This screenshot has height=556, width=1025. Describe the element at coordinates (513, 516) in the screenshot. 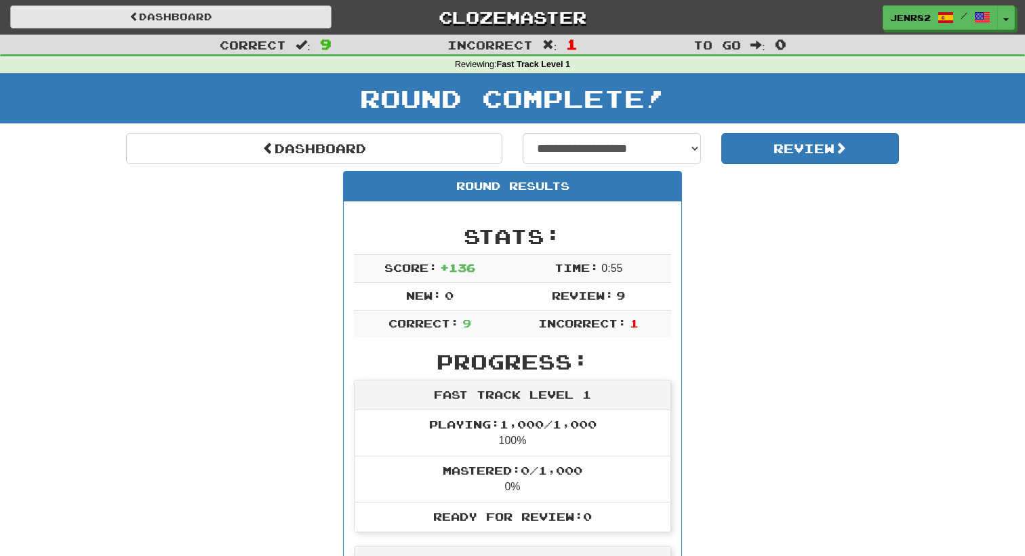

I see `span: Ready for Review: 0` at that location.